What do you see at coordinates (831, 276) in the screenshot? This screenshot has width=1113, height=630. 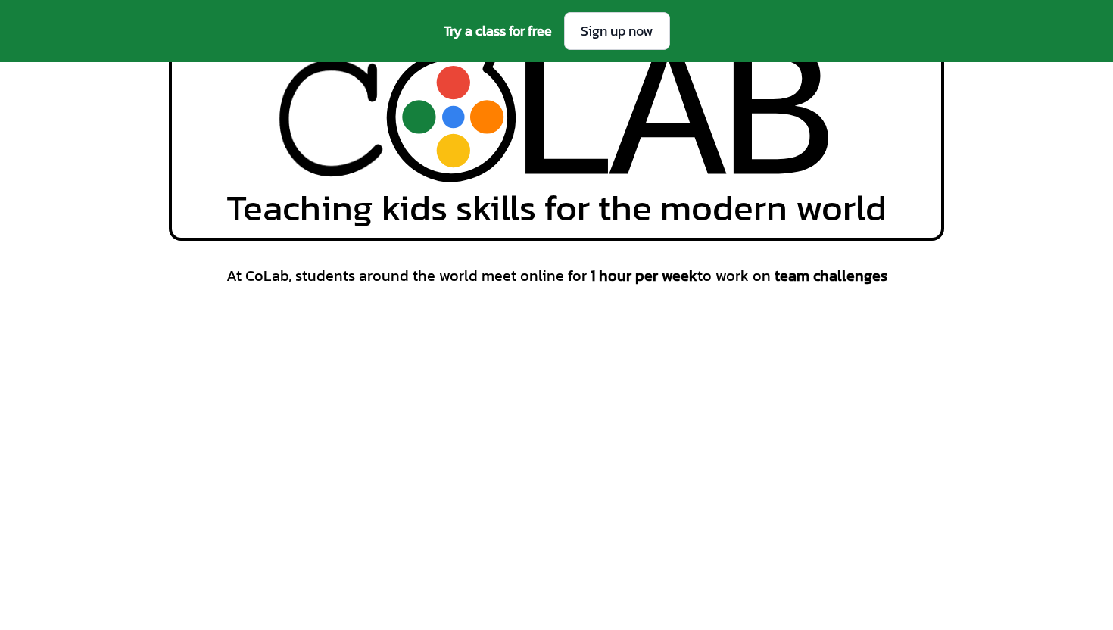 I see `span: team challenges` at bounding box center [831, 276].